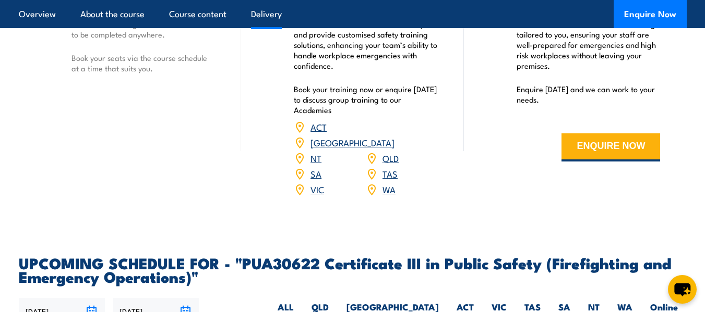 The width and height of the screenshot is (705, 312). I want to click on p: We offer convenient nationwide training tailored to you, ensuring your staff are well-prepared fo..., so click(588, 45).